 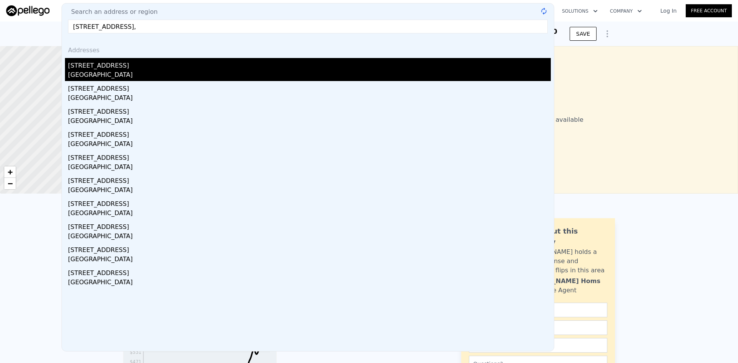 What do you see at coordinates (10, 172) in the screenshot?
I see `a: Zoom in` at bounding box center [10, 172].